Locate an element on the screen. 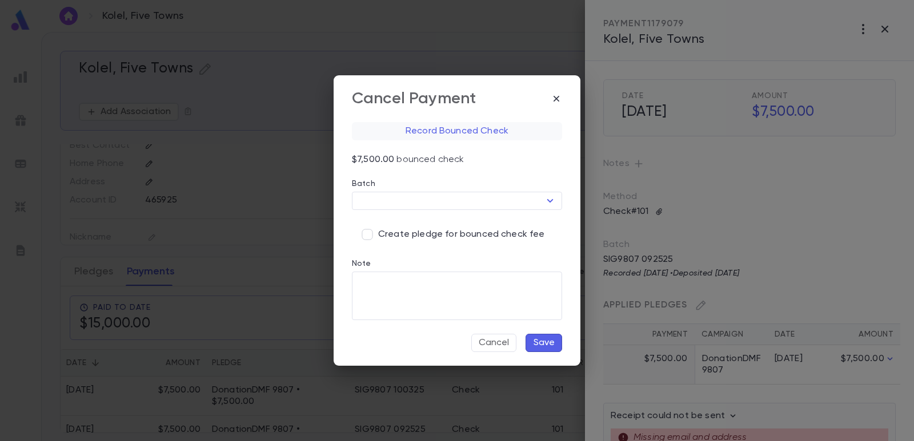 The width and height of the screenshot is (914, 441). div: Cancel Payment is located at coordinates (413, 99).